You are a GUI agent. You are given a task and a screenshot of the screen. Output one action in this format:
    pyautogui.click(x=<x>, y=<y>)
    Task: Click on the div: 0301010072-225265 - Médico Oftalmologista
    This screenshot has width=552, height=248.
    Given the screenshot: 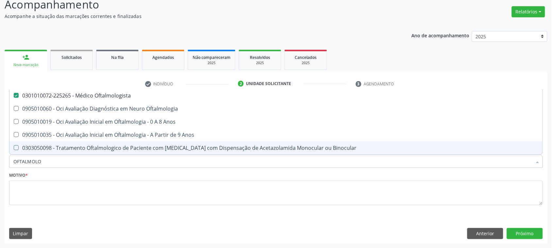 What is the action you would take?
    pyautogui.click(x=276, y=95)
    